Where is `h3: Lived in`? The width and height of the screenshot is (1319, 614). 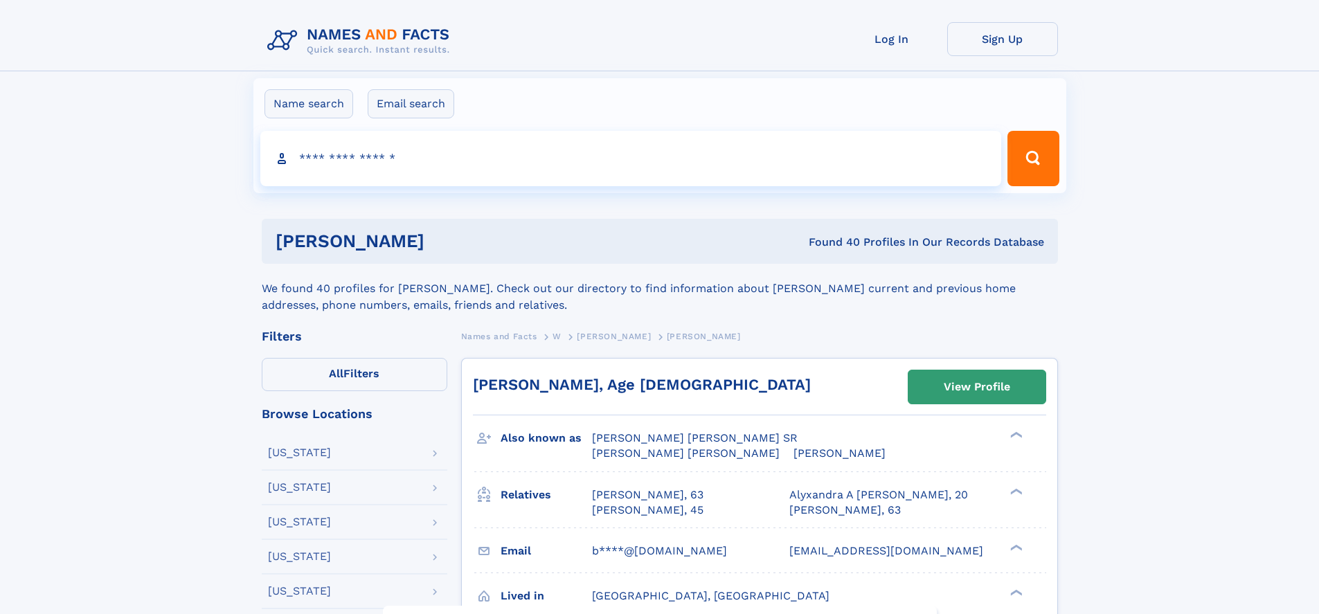
h3: Lived in is located at coordinates (546, 596).